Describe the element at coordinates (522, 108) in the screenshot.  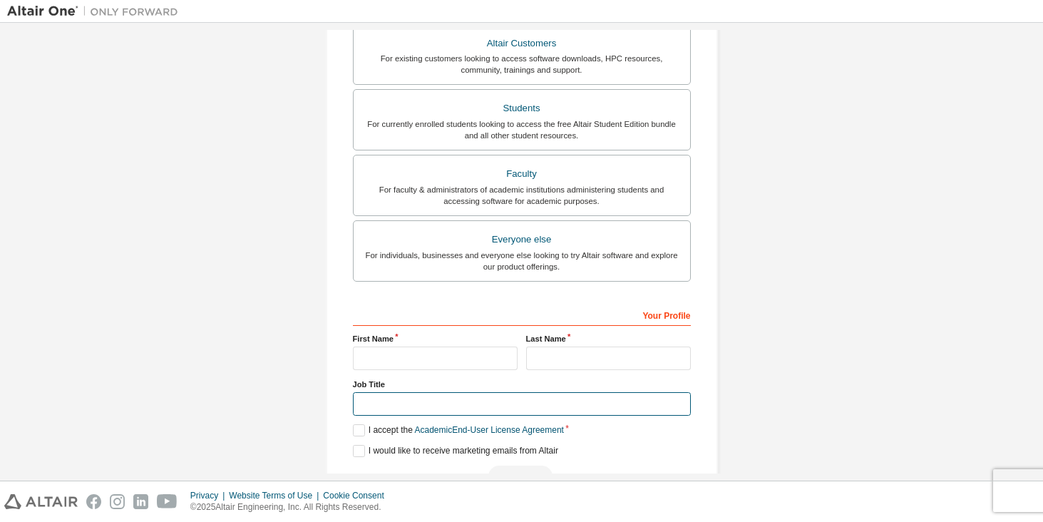
I see `div: Students` at that location.